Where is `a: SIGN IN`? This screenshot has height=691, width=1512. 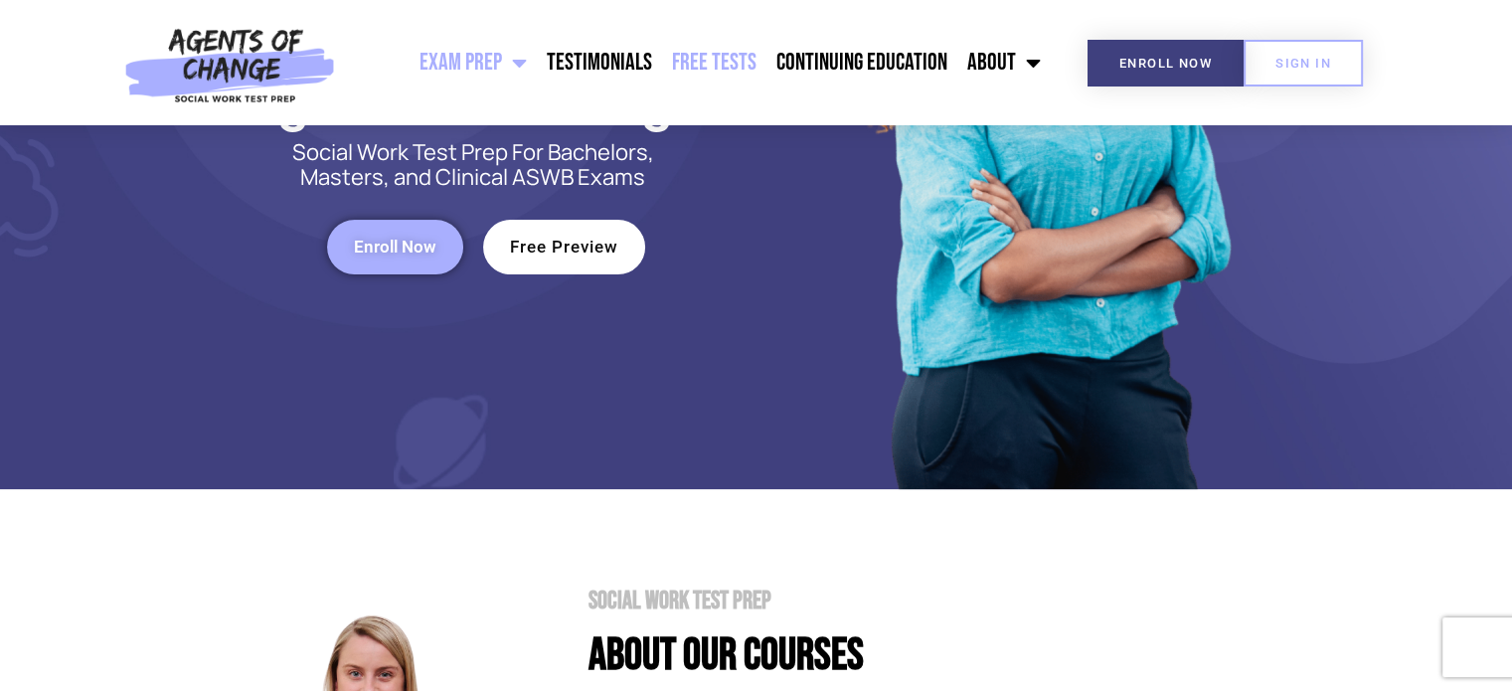 a: SIGN IN is located at coordinates (1304, 63).